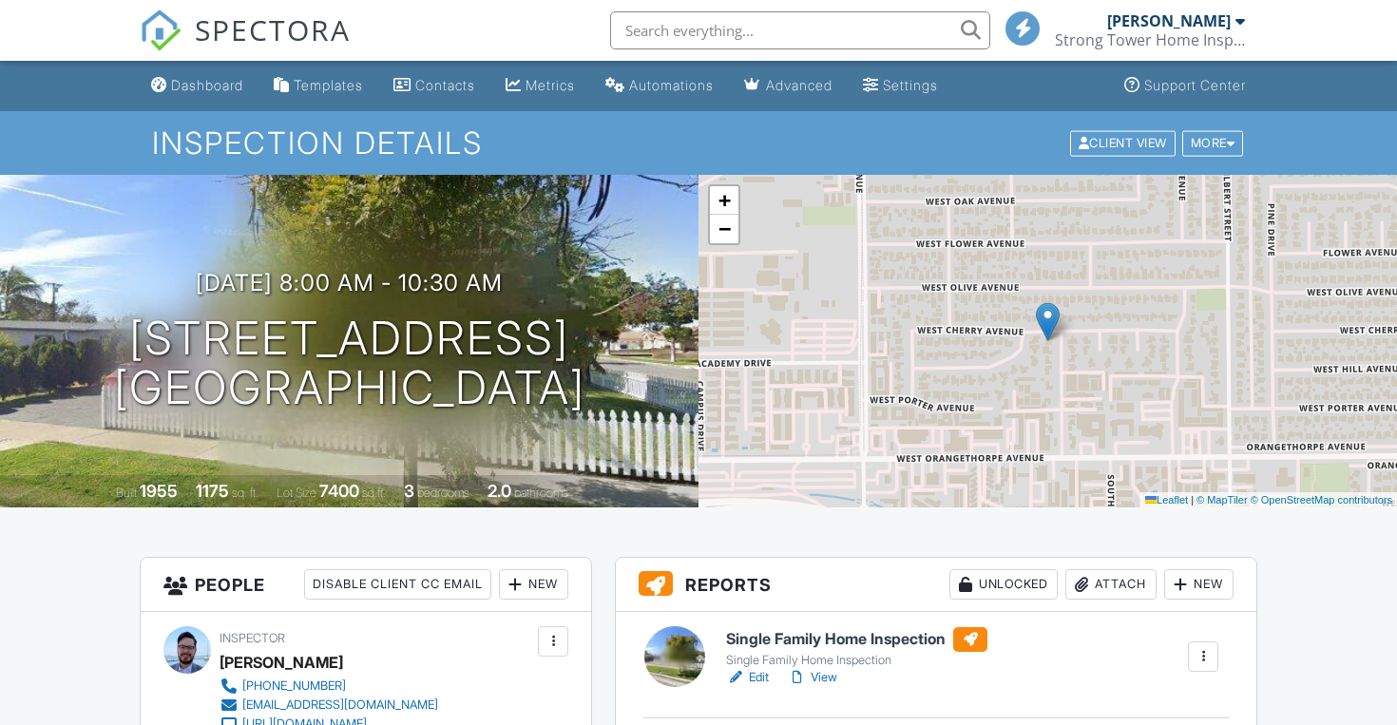 The image size is (1397, 725). What do you see at coordinates (812, 677) in the screenshot?
I see `a: View` at bounding box center [812, 677].